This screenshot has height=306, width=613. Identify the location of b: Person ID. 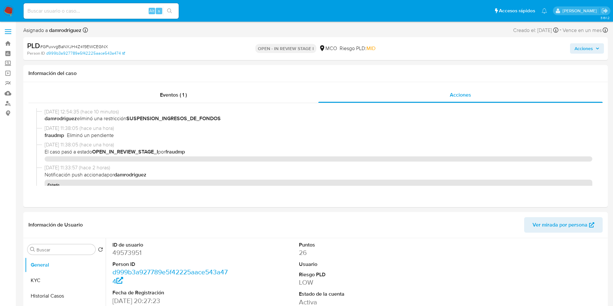
(36, 53).